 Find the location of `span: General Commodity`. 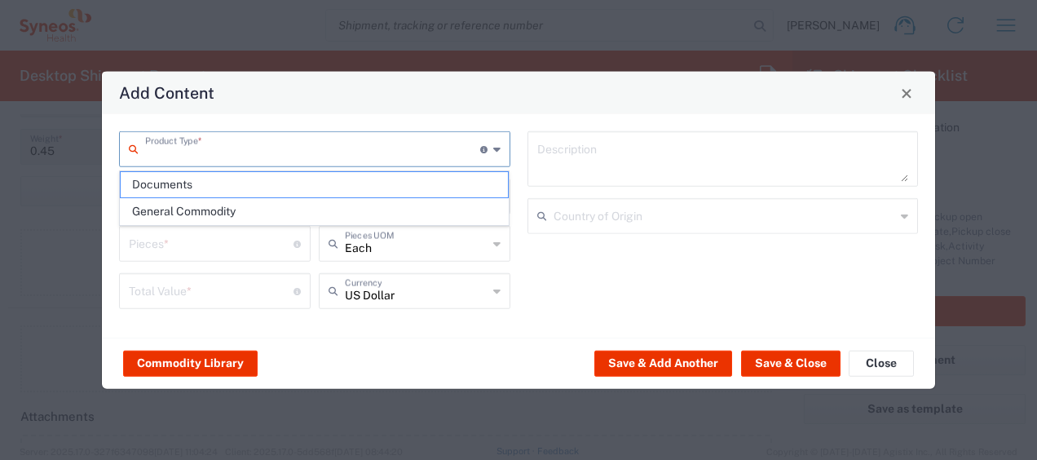

span: General Commodity is located at coordinates (315, 211).